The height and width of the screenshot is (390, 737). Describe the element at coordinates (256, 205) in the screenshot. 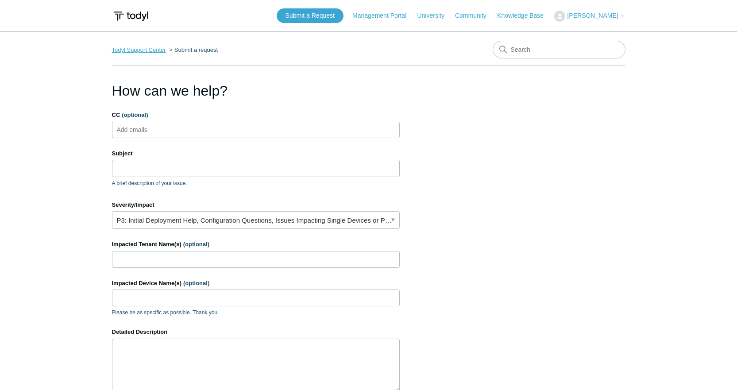

I see `label: Severity/Impact` at that location.